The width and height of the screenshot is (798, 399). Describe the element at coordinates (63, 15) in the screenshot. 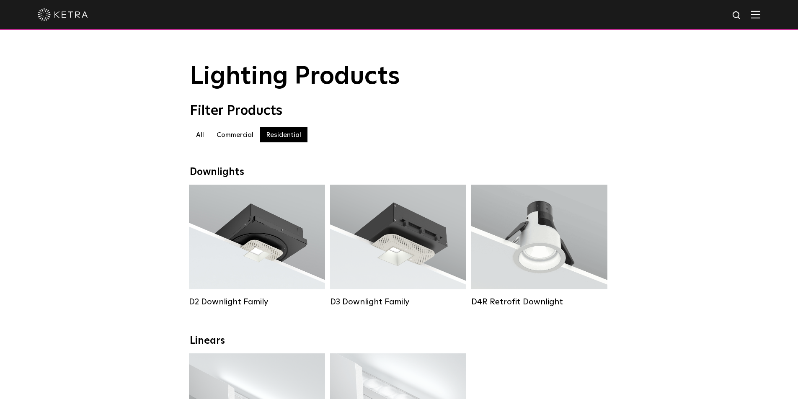

I see `img: ketra-logo-2019-white` at that location.